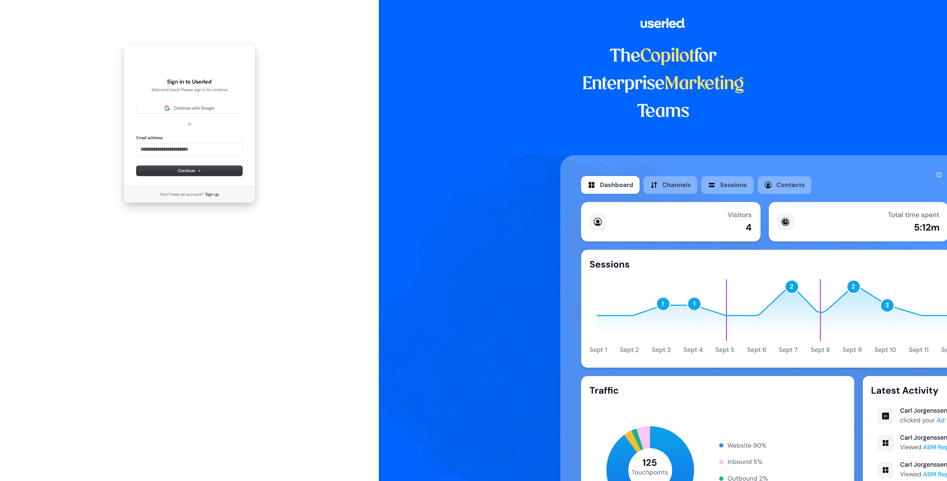 The height and width of the screenshot is (481, 947). I want to click on h1: The for Enterprise Teams, so click(663, 84).